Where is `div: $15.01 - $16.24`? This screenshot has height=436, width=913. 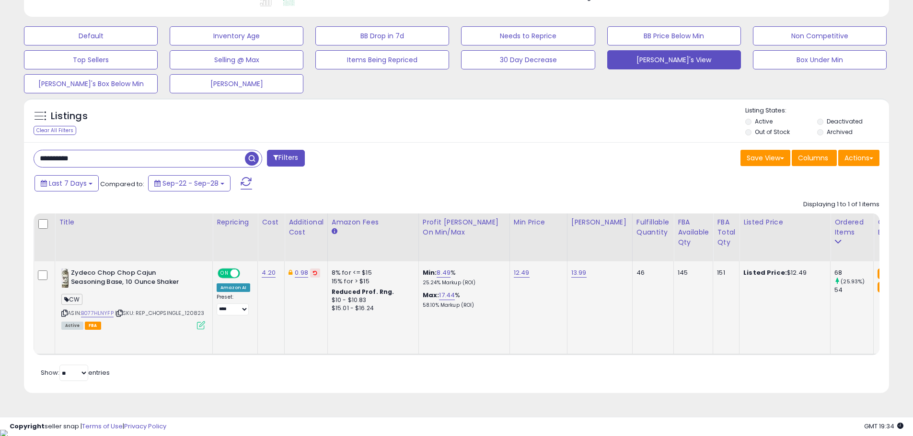 div: $15.01 - $16.24 is located at coordinates (371, 309).